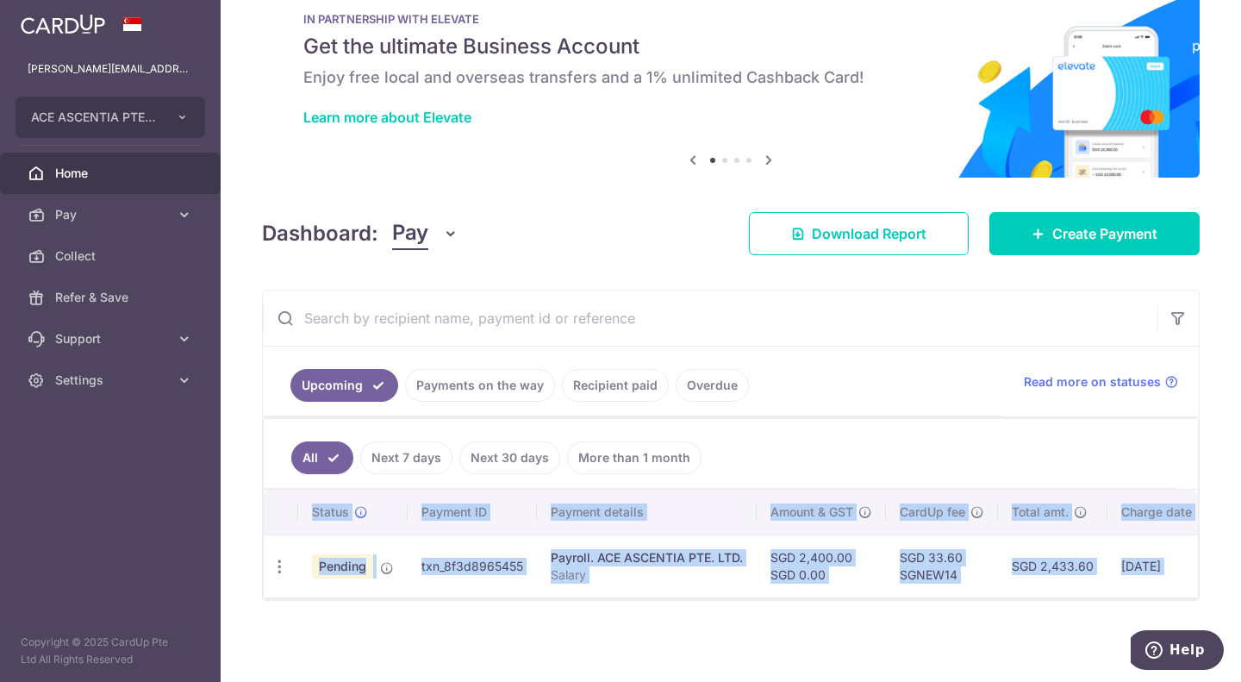 This screenshot has height=682, width=1241. I want to click on a: Next 30 days, so click(509, 458).